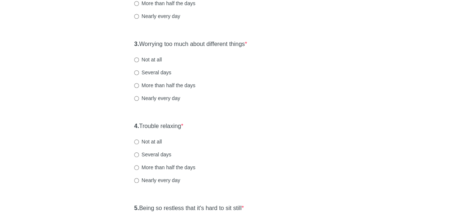  Describe the element at coordinates (159, 126) in the screenshot. I see `label: Trouble relaxing` at that location.